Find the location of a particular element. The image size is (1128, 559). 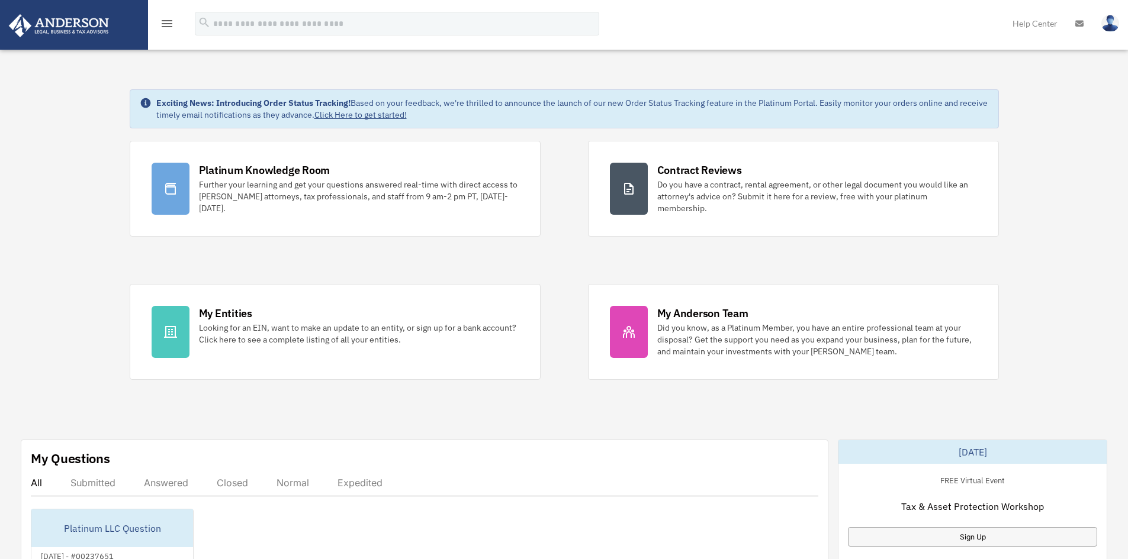

div: Answered is located at coordinates (166, 483).